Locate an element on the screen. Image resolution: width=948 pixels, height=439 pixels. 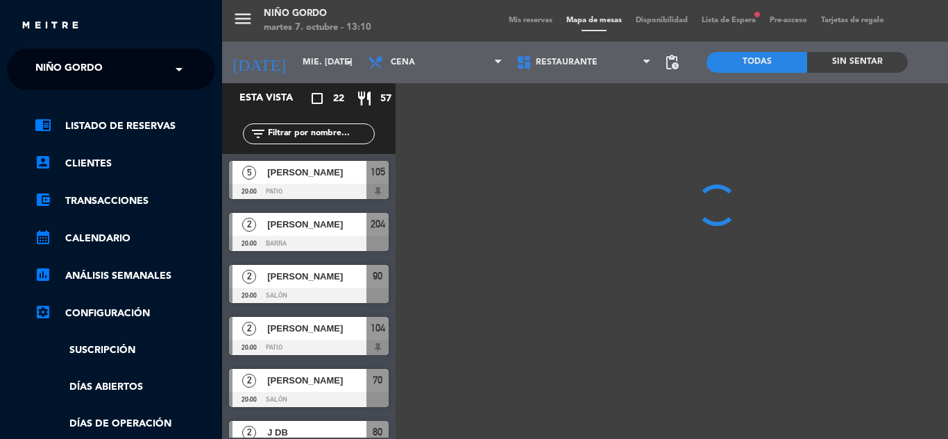
a: account_balance_walletTransacciones is located at coordinates (125, 201).